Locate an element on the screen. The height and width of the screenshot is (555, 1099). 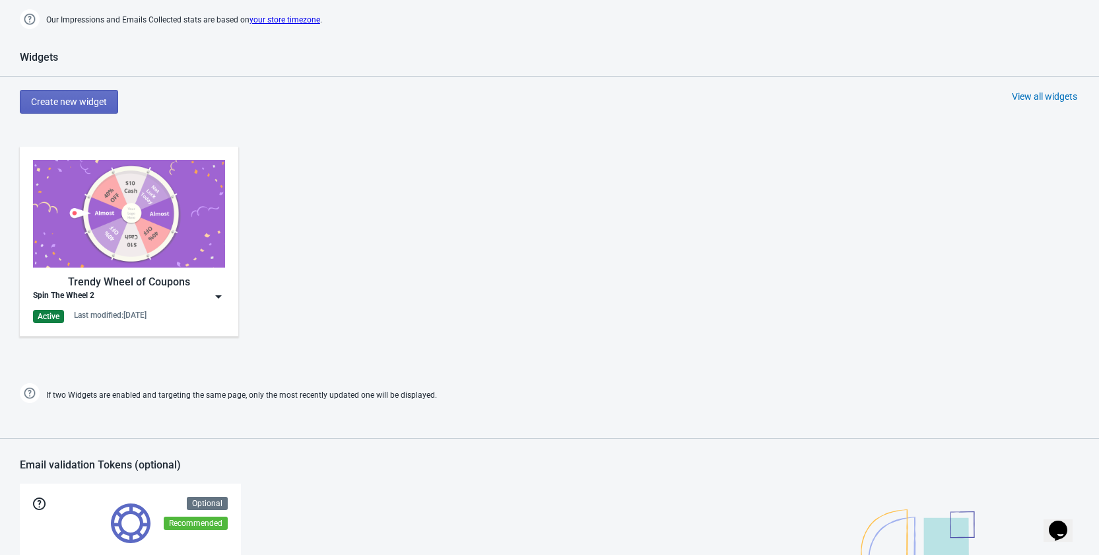
span: If two Widgets are enabled and targeting the same page, only the most recently updated one will b... is located at coordinates (242, 395).